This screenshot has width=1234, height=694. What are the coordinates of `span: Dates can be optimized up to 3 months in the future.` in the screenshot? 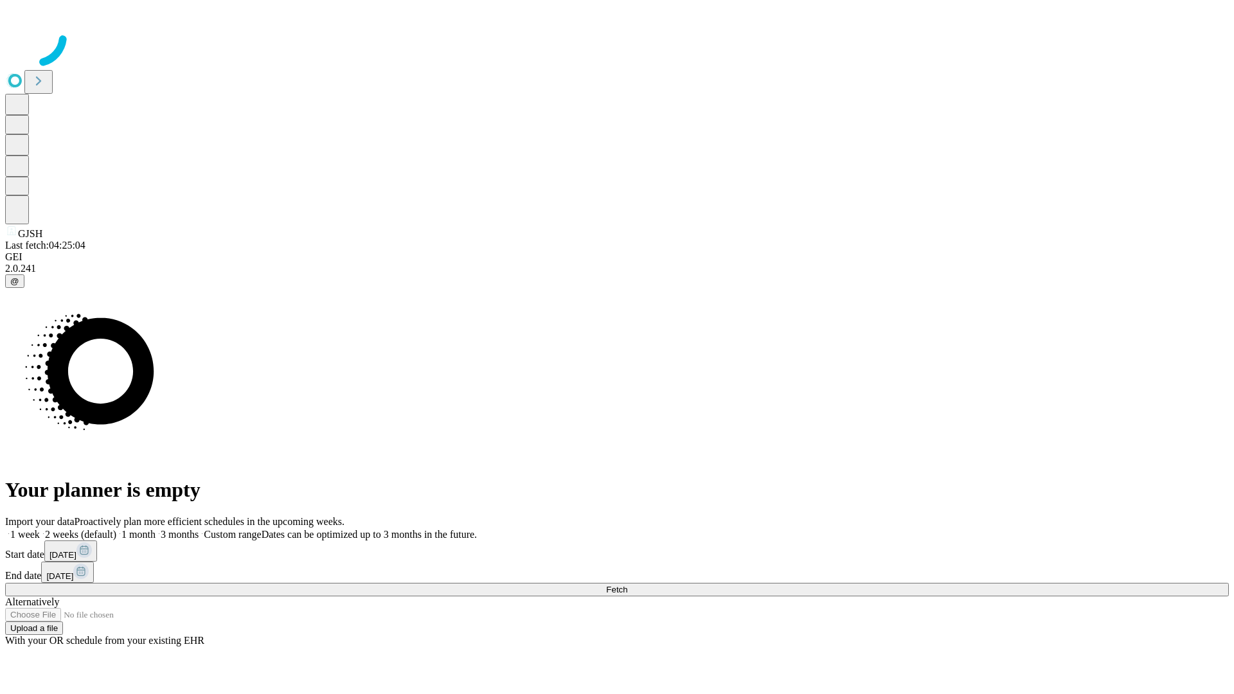 It's located at (369, 534).